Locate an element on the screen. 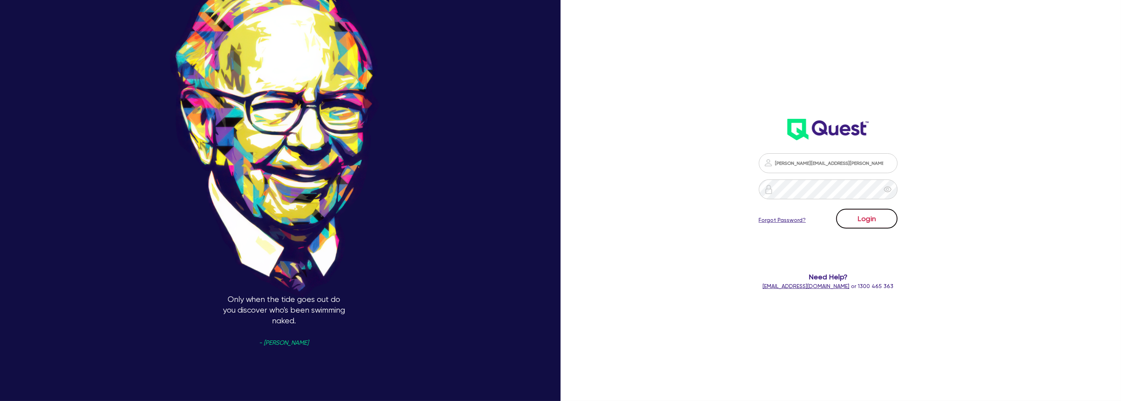 This screenshot has height=401, width=1121. img: wH2k97JdezQIQAAAABJRU5ErkJggg== is located at coordinates (828, 130).